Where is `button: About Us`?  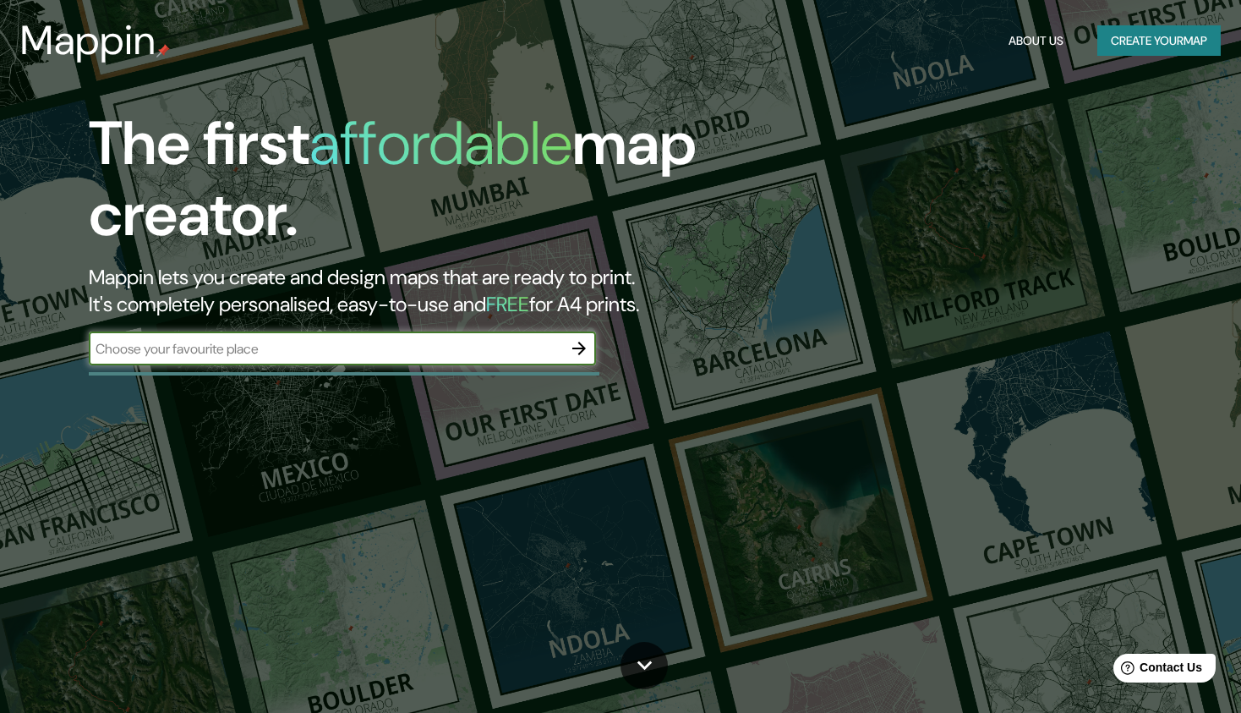
button: About Us is located at coordinates (1036, 41).